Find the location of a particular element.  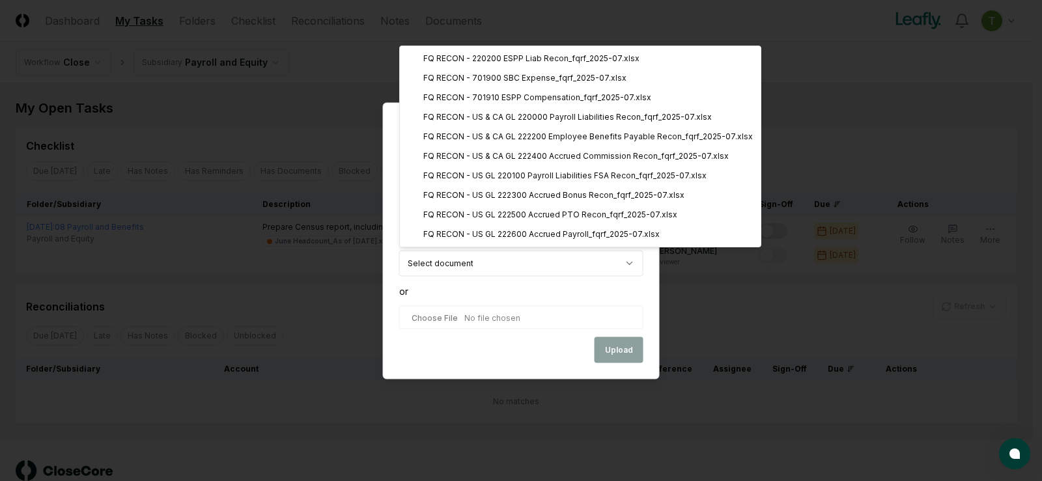

span: FQ RECON - US GL 220100 Payroll Liabilities FSA Recon_fqrf_2025-07.xlsx is located at coordinates (564, 176).